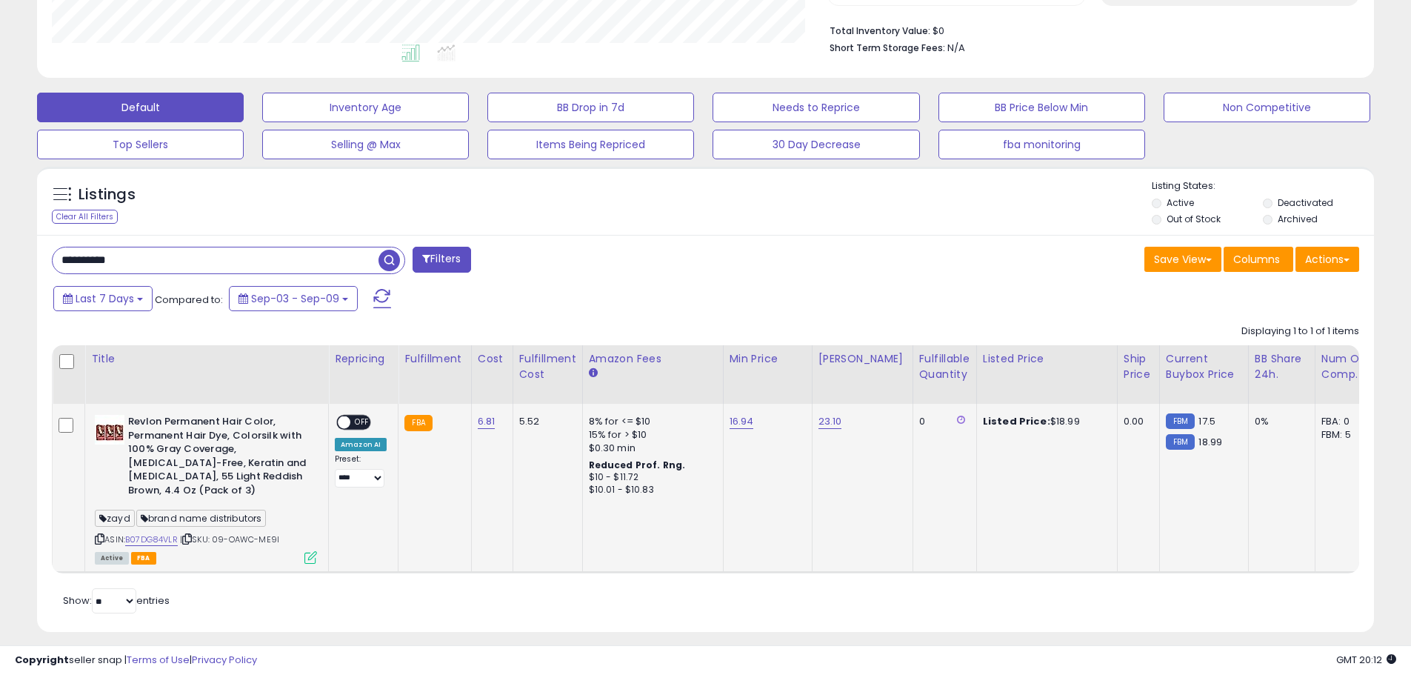 The image size is (1411, 675). What do you see at coordinates (1305, 202) in the screenshot?
I see `label: Deactivated` at bounding box center [1305, 202].